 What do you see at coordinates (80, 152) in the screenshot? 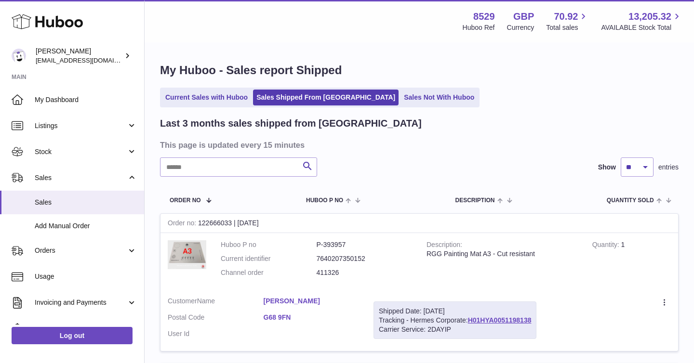
I see `span: Stock` at bounding box center [80, 152].